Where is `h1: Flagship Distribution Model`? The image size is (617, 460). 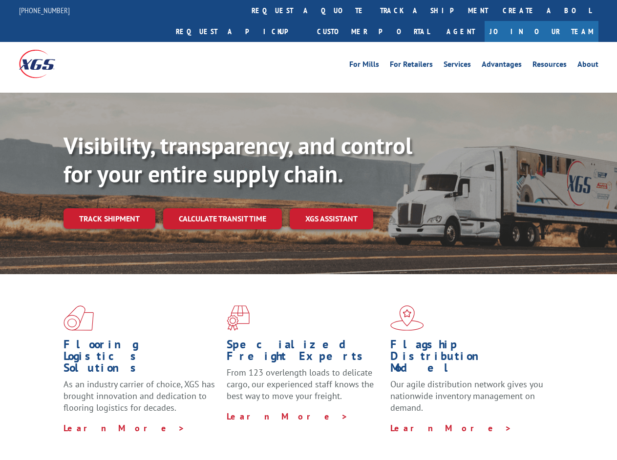
h1: Flagship Distribution Model is located at coordinates (468, 359).